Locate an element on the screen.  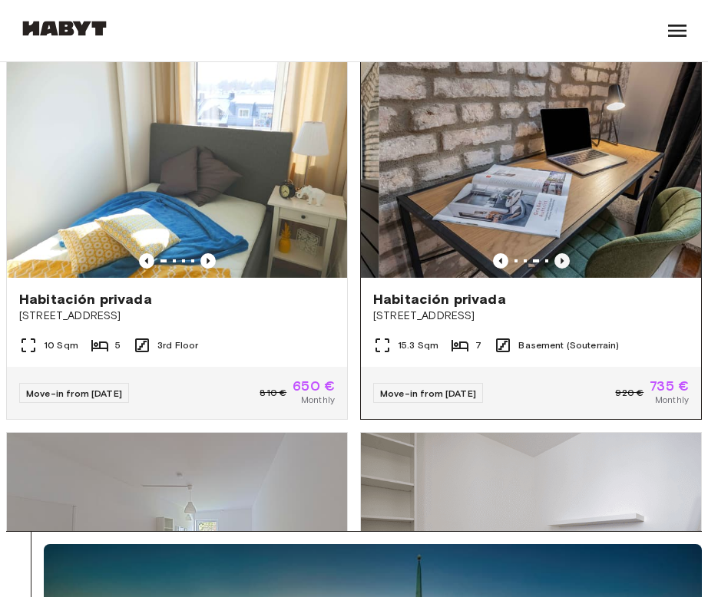
img: Marketing picture of unit DE-02-011-001-01HF is located at coordinates (177, 164).